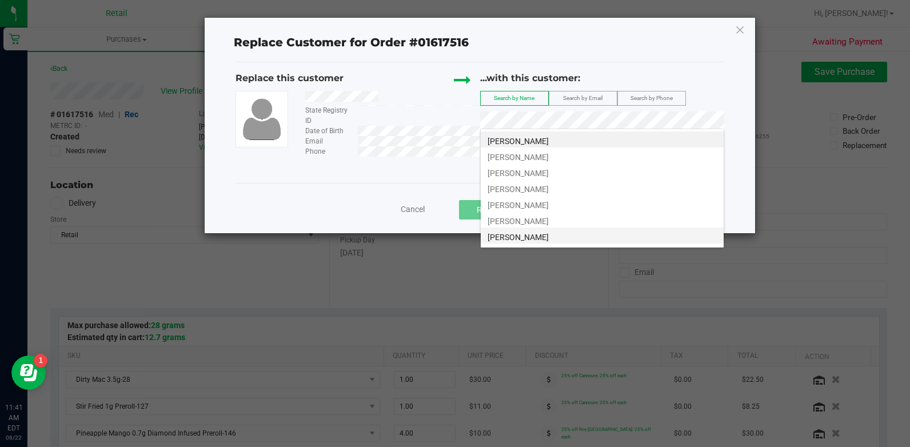 The image size is (910, 447). What do you see at coordinates (514, 98) in the screenshot?
I see `span: Search by Name` at bounding box center [514, 98].